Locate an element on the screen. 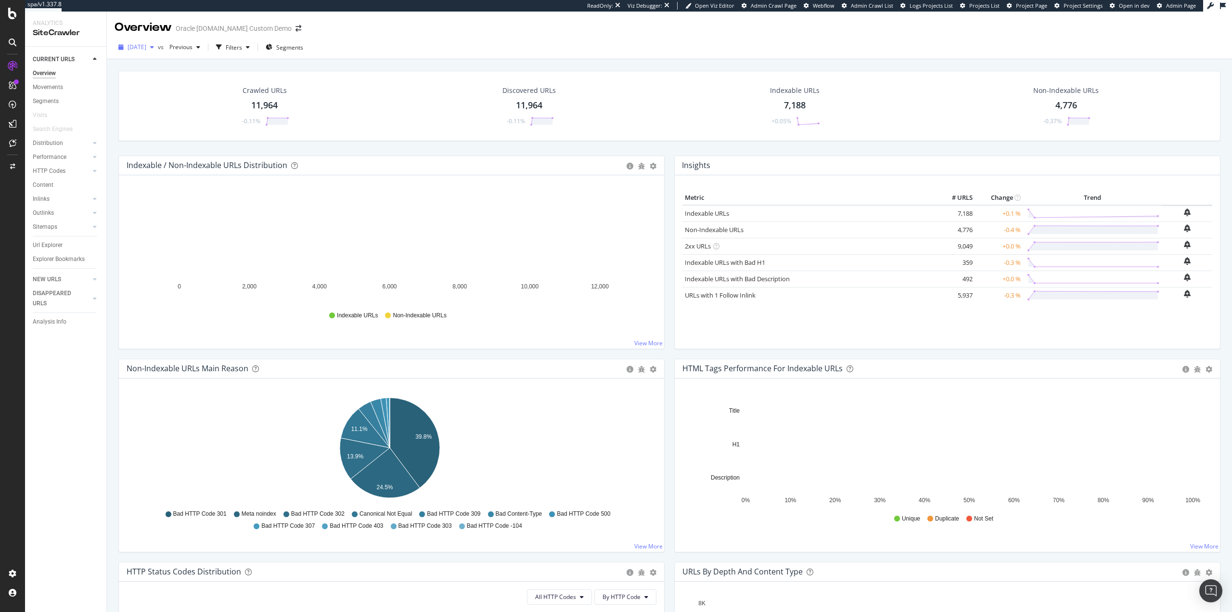 This screenshot has width=1232, height=612. span: Not Set is located at coordinates (984, 518).